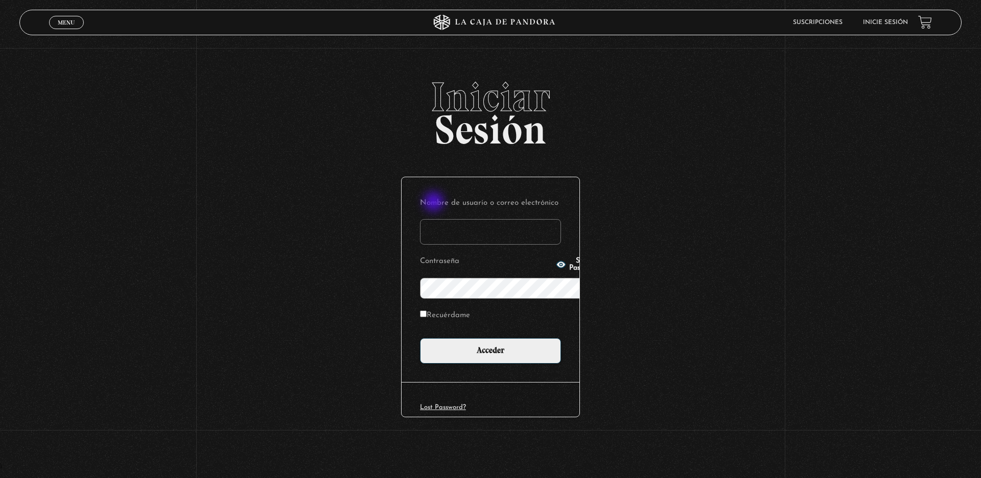 The image size is (981, 478). Describe the element at coordinates (925, 22) in the screenshot. I see `a: View your shopping cart` at that location.